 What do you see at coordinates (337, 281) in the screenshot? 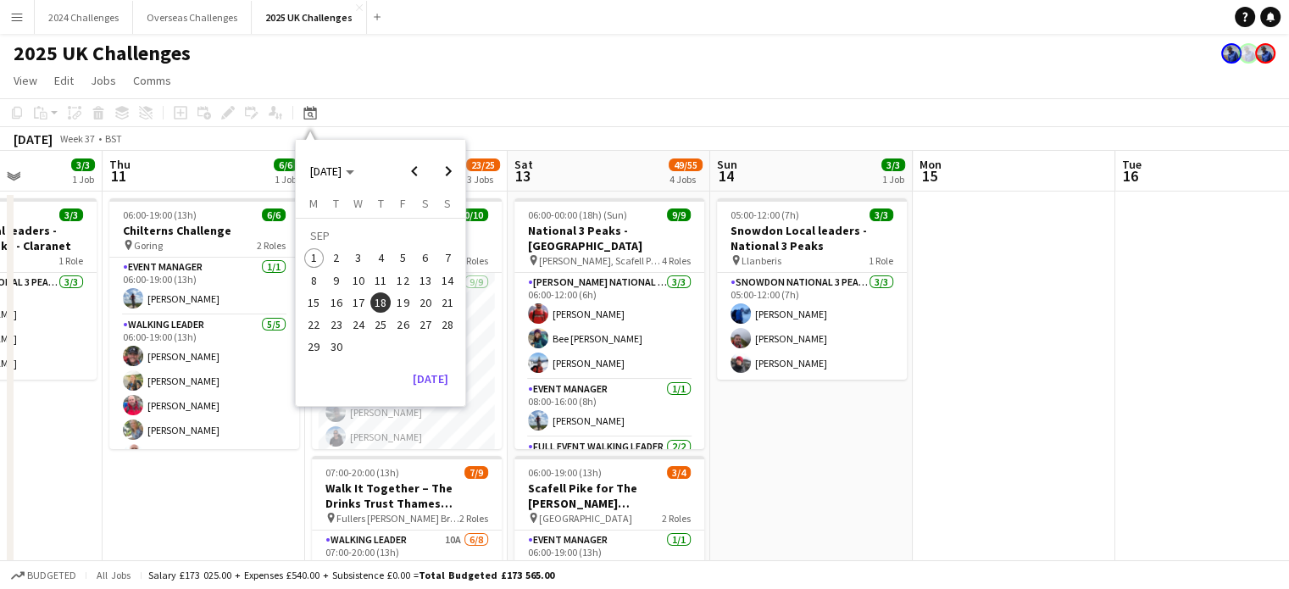
I see `span: 9` at bounding box center [337, 281].